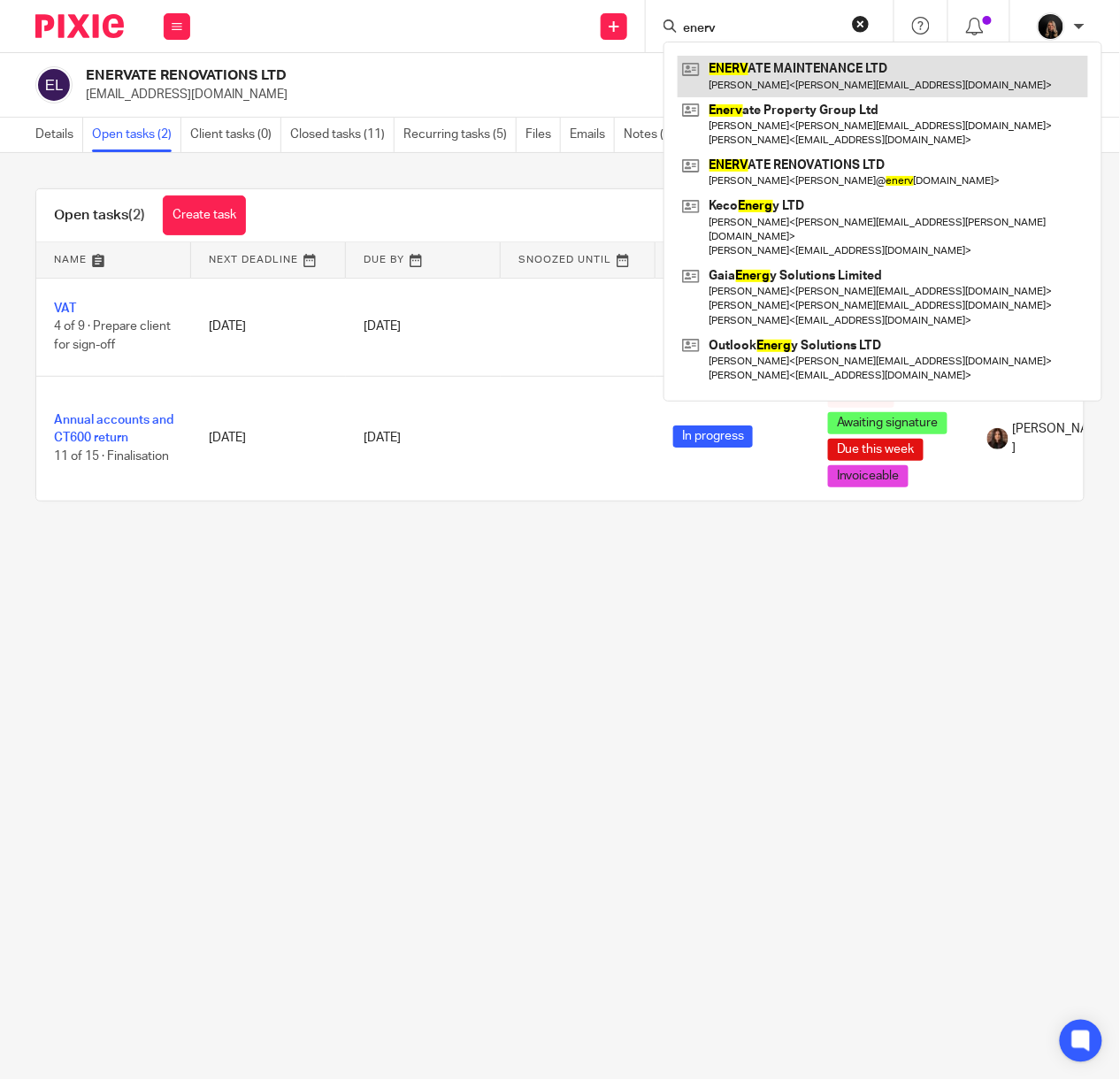  I want to click on a: Files, so click(543, 135).